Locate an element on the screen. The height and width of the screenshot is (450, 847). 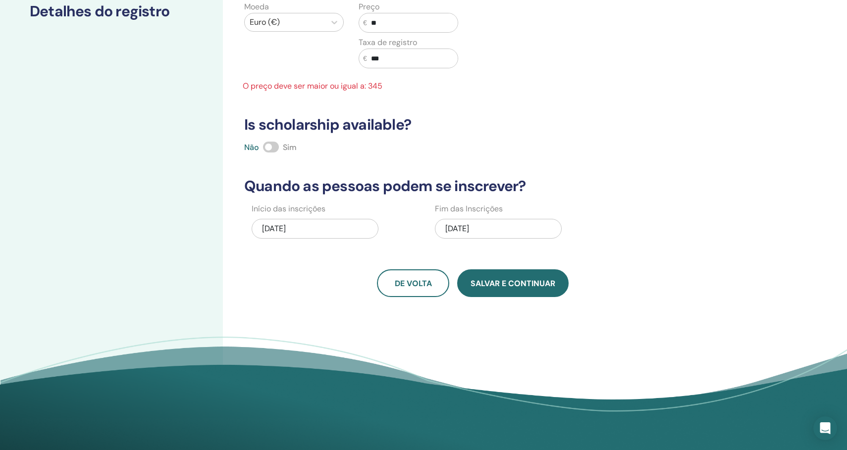
label: Fim das Inscrições is located at coordinates (468, 209).